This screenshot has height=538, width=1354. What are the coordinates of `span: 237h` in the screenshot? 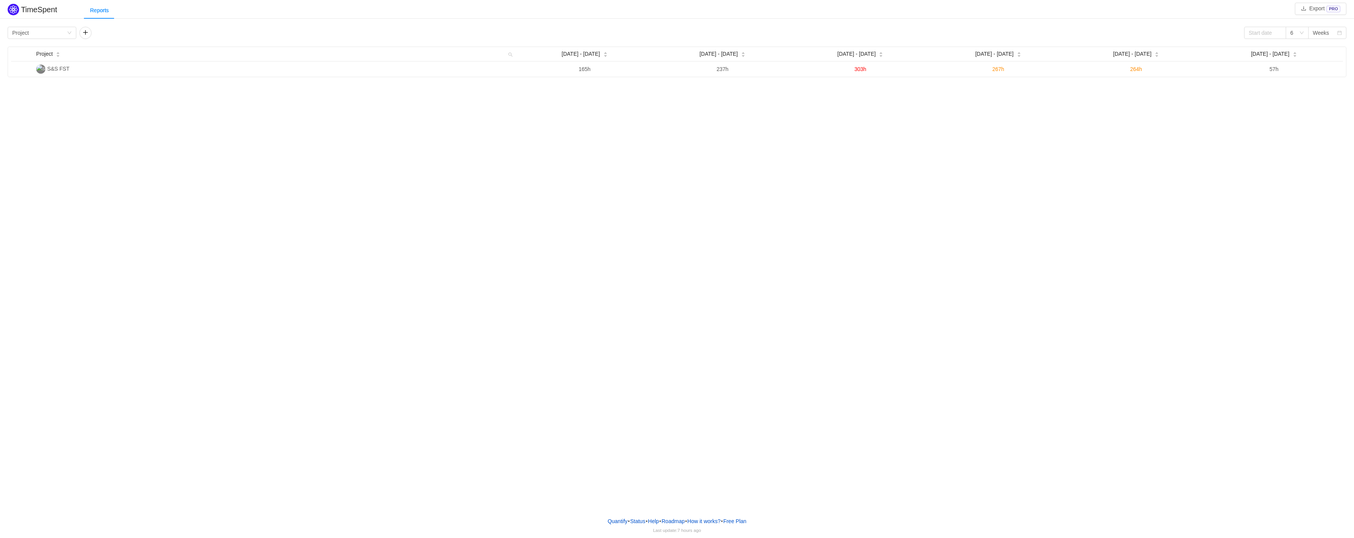 It's located at (722, 69).